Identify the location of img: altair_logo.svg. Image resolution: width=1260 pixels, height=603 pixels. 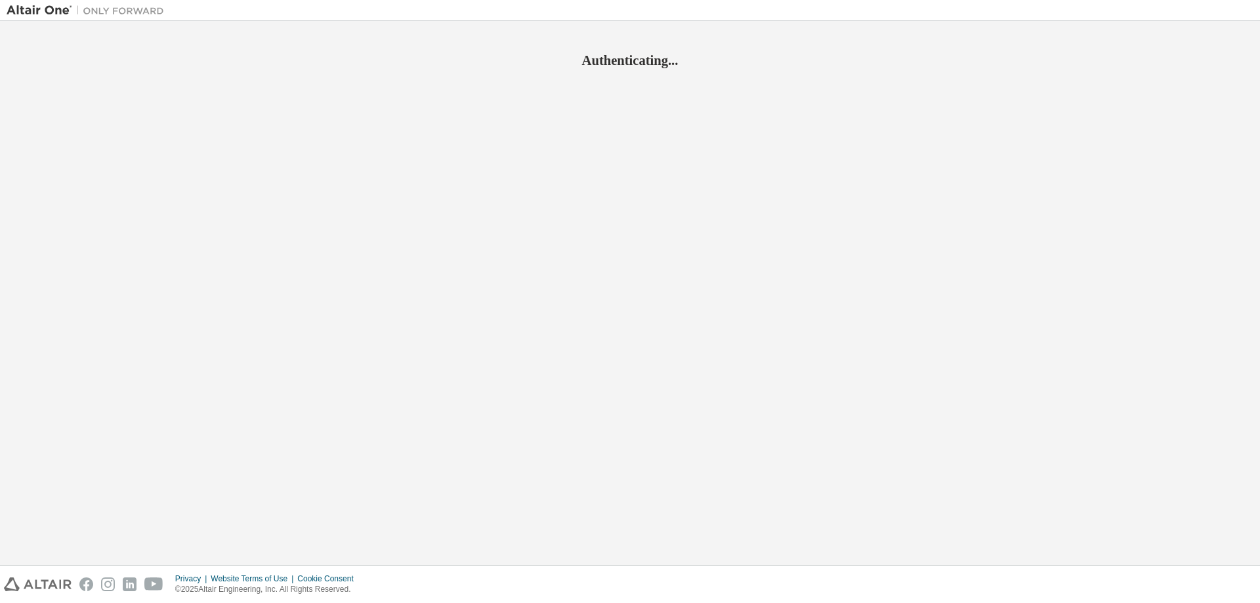
(37, 584).